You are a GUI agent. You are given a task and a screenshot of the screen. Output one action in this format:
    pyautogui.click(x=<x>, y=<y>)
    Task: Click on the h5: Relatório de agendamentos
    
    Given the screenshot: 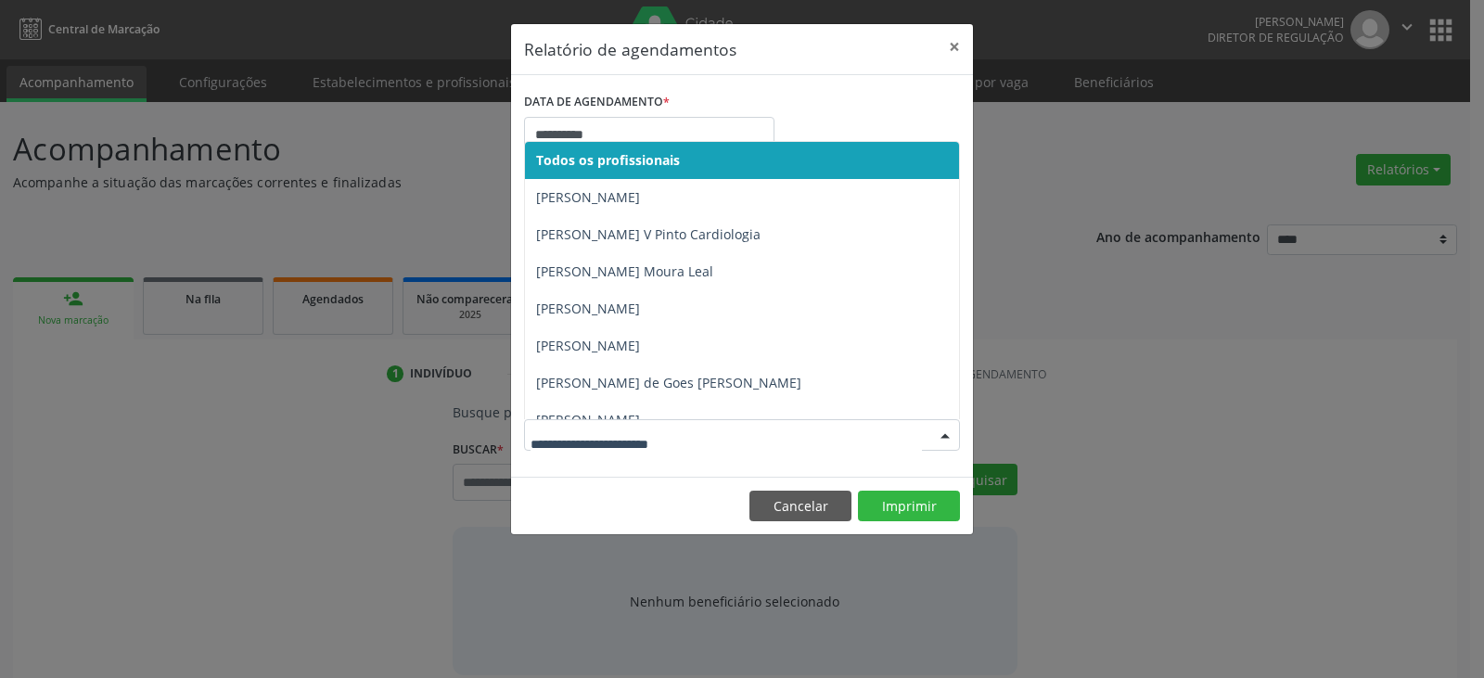 What is the action you would take?
    pyautogui.click(x=630, y=49)
    